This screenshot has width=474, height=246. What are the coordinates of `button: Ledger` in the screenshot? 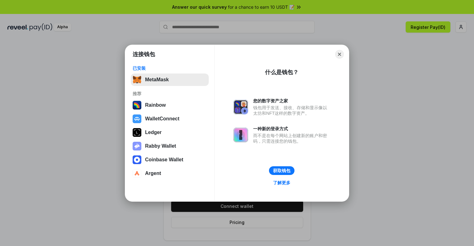 It's located at (169, 133).